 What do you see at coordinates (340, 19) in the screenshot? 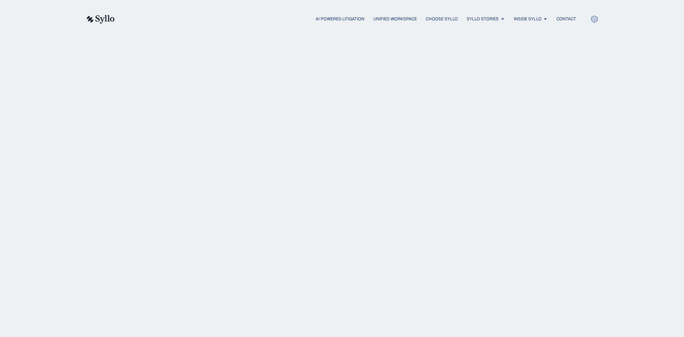
I see `a: AI Powered Litigation` at bounding box center [340, 19].